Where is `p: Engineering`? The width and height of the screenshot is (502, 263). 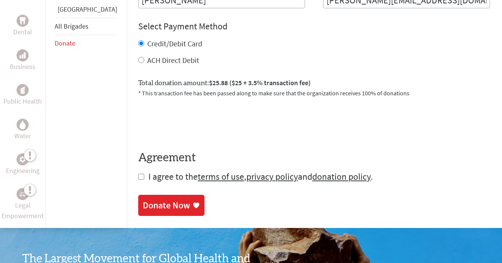
p: Engineering is located at coordinates (23, 171).